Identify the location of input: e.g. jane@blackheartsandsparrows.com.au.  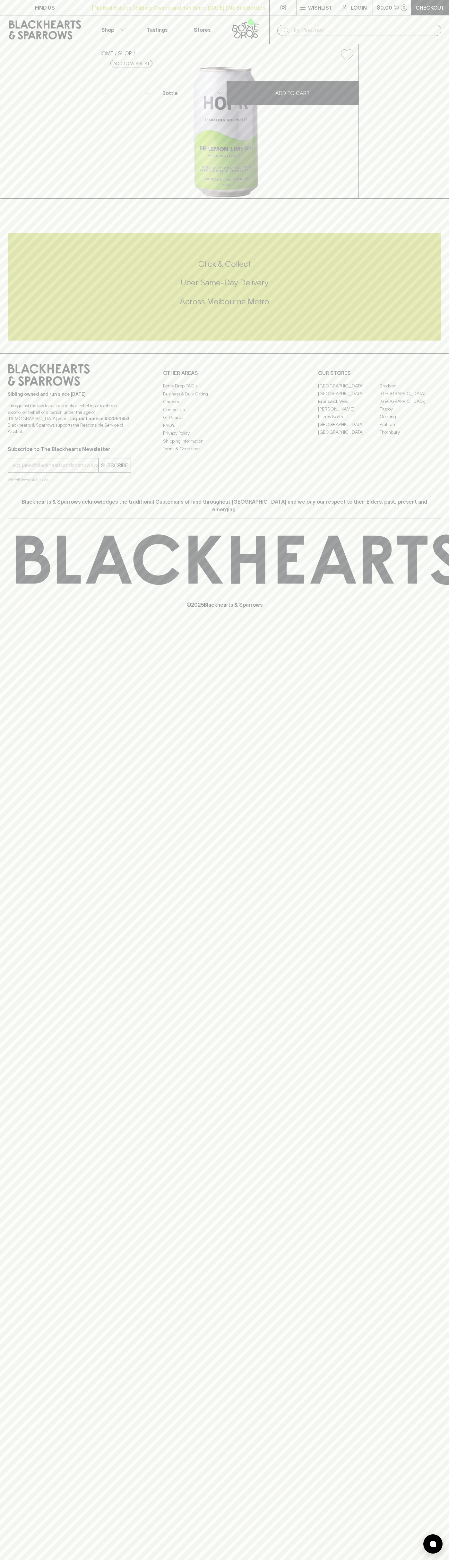
(56, 465).